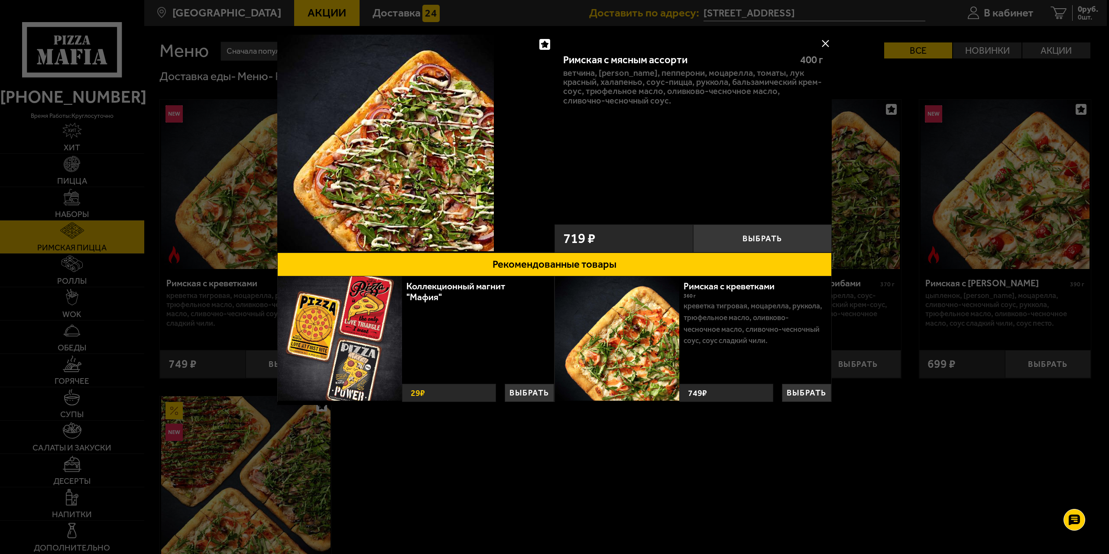 The height and width of the screenshot is (554, 1109). I want to click on strong: 749 ₽, so click(697, 393).